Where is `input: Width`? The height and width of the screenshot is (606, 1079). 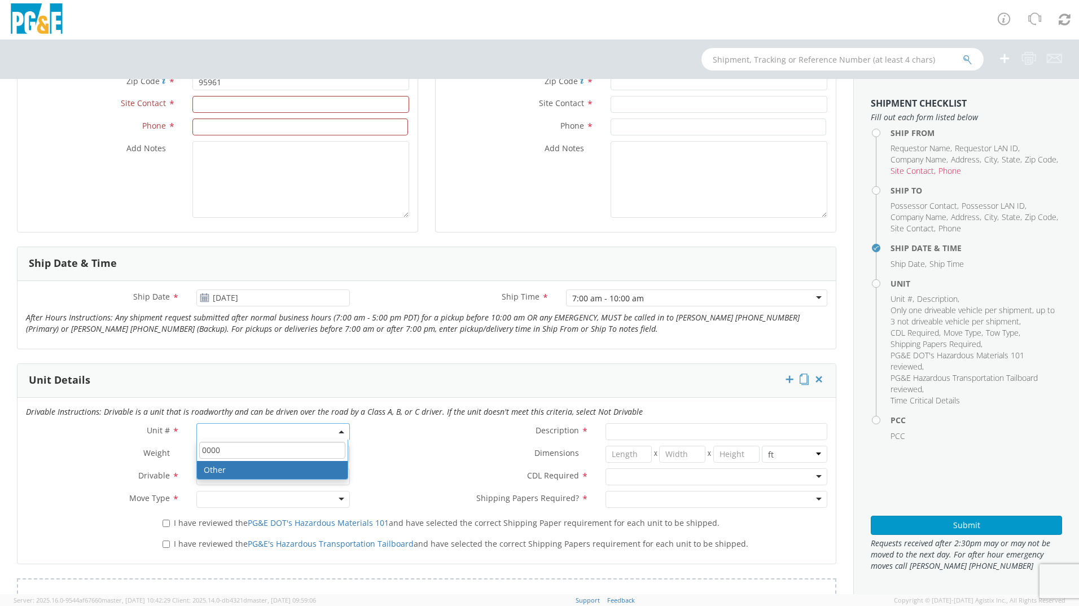 input: Width is located at coordinates (682, 454).